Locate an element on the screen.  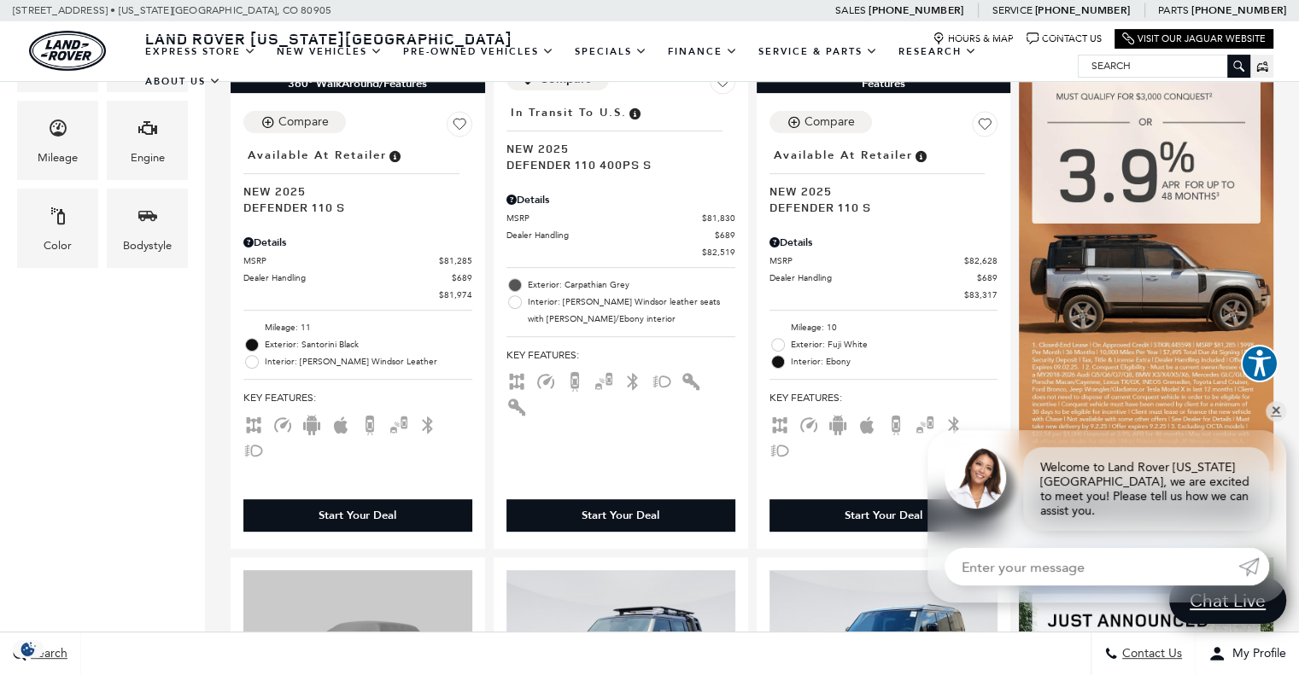
a: Research is located at coordinates (938, 51).